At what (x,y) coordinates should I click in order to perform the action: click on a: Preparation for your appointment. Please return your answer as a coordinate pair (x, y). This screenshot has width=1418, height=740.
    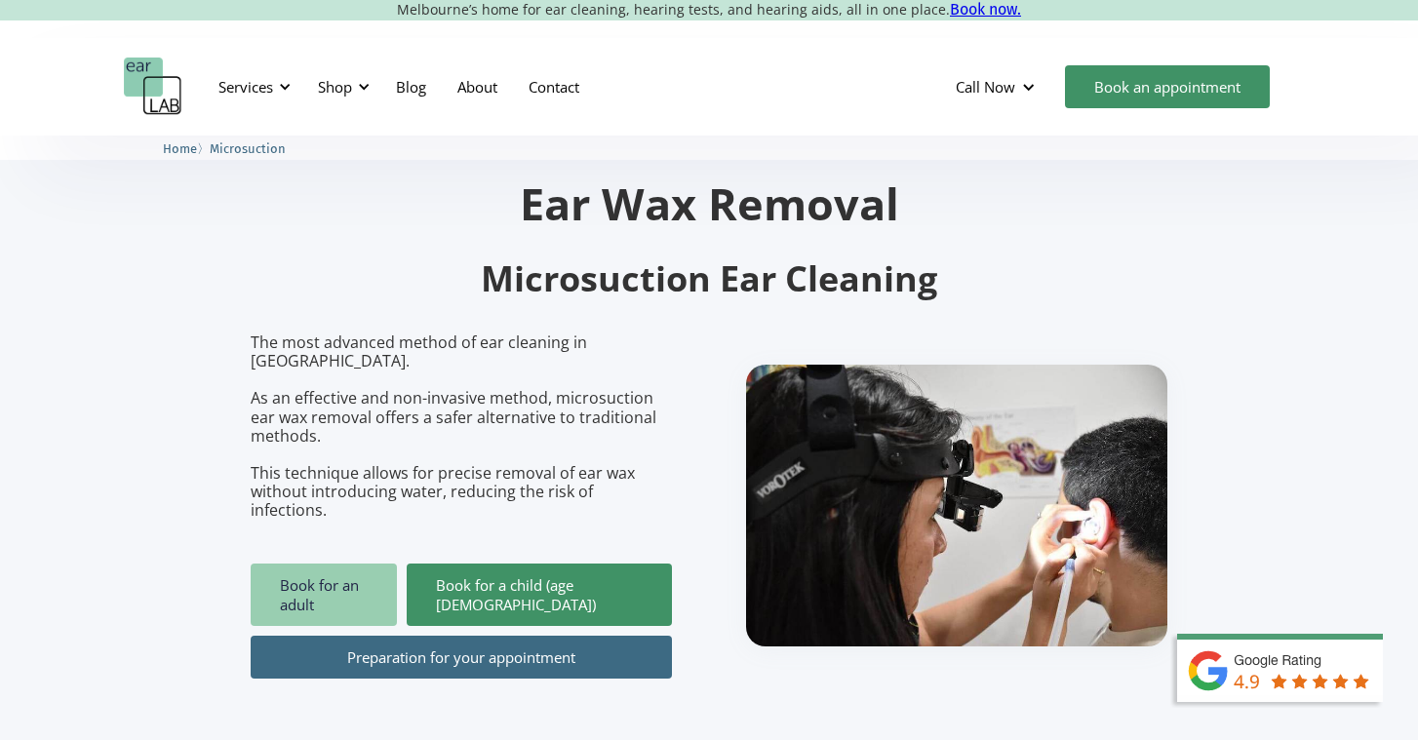
    Looking at the image, I should click on (461, 657).